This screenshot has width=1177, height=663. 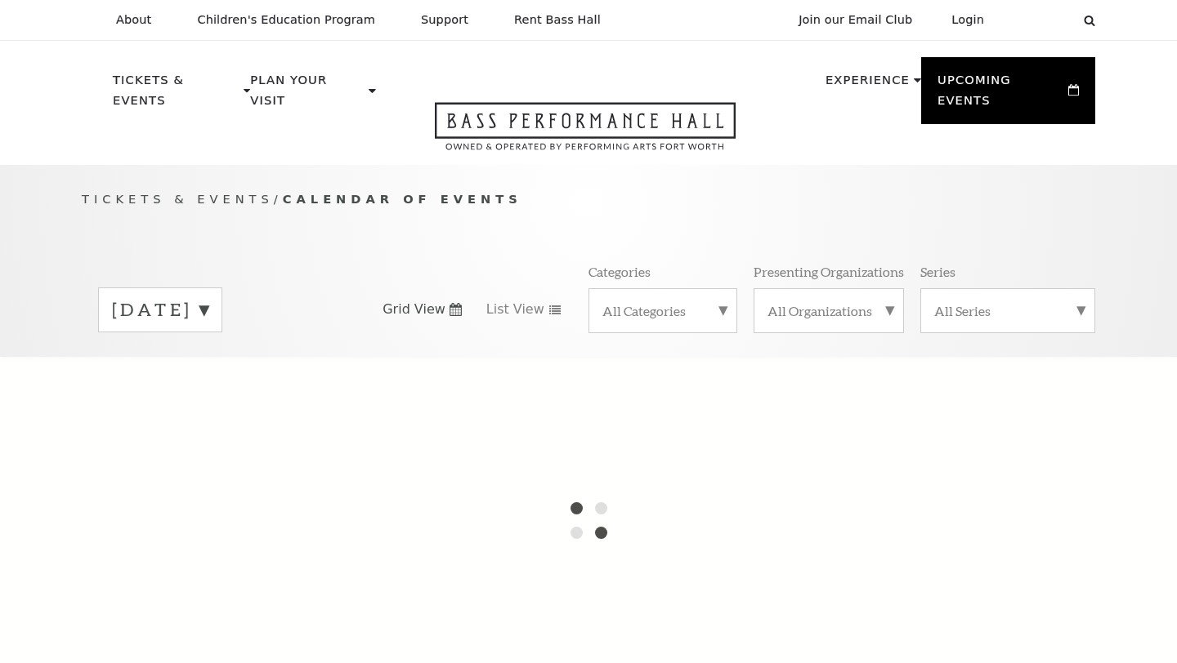 What do you see at coordinates (413, 310) in the screenshot?
I see `span: Grid View` at bounding box center [413, 310].